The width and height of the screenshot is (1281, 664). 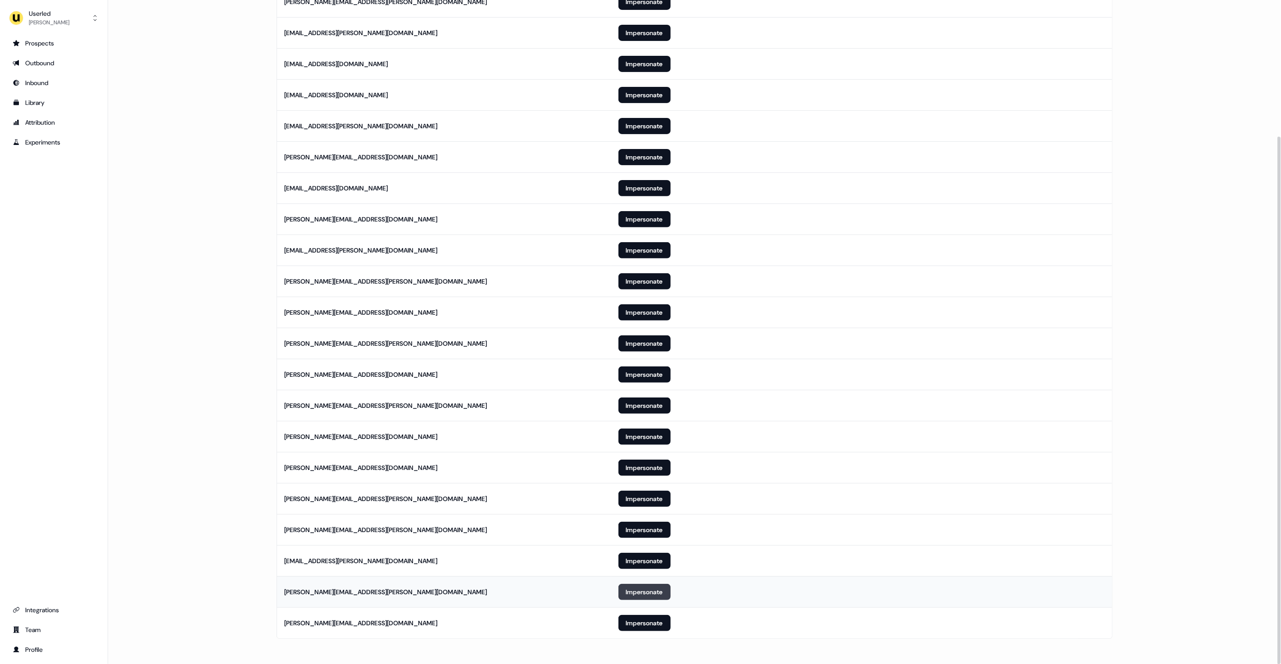 I want to click on div: Userled, so click(x=49, y=14).